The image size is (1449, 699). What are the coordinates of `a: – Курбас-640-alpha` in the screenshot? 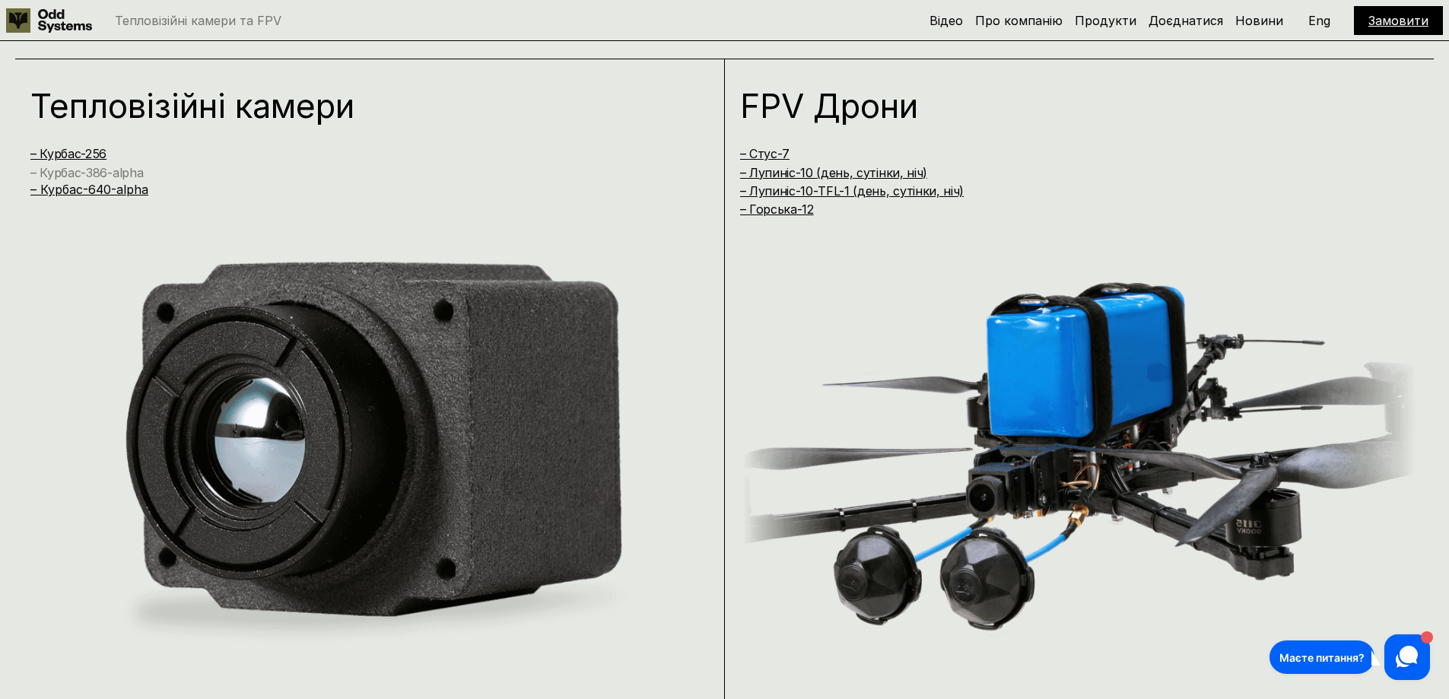 It's located at (89, 189).